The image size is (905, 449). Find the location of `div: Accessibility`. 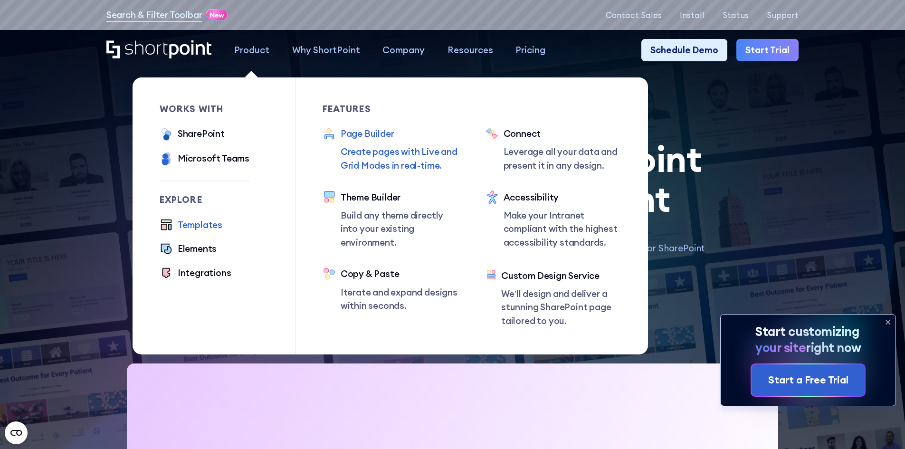

div: Accessibility is located at coordinates (562, 197).